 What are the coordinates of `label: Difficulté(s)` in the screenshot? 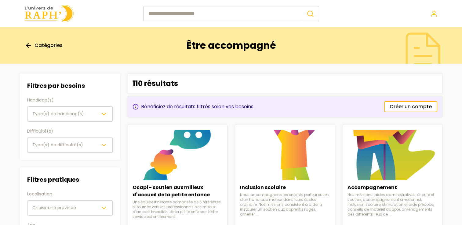 It's located at (70, 131).